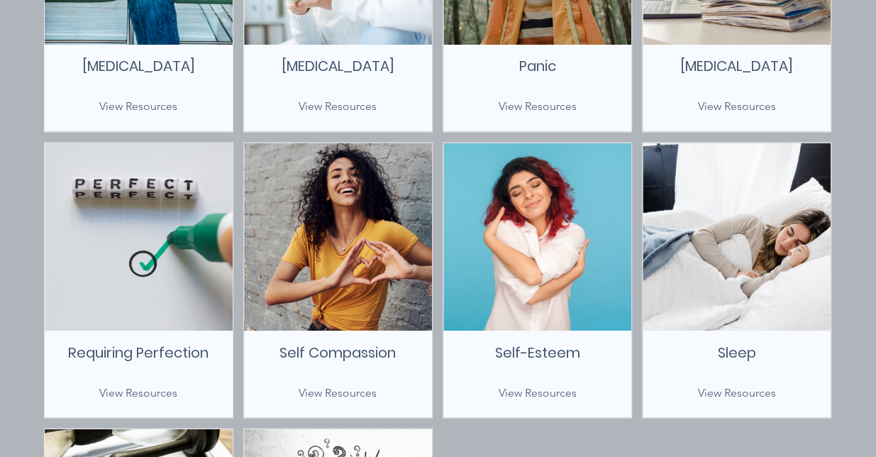 This screenshot has height=457, width=876. What do you see at coordinates (736, 352) in the screenshot?
I see `span: Sleep` at bounding box center [736, 352].